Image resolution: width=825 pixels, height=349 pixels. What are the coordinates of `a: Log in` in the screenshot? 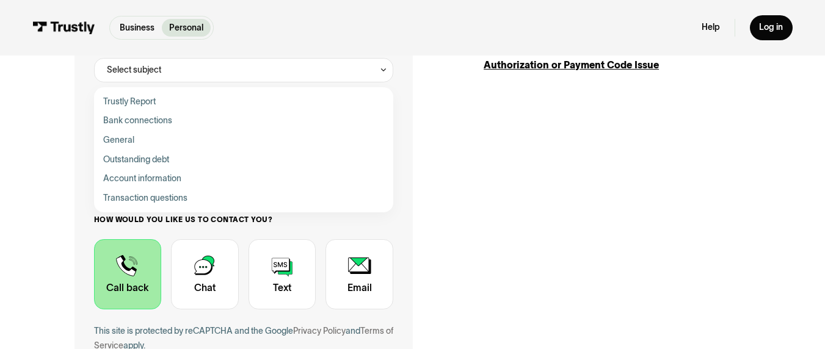 It's located at (771, 28).